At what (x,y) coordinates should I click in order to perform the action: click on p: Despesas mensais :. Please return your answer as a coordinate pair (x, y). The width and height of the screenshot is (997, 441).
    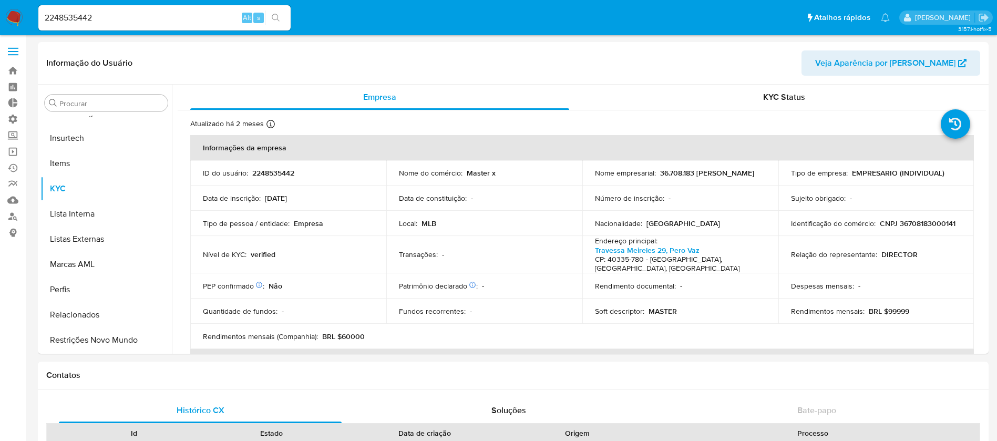
    Looking at the image, I should click on (822, 286).